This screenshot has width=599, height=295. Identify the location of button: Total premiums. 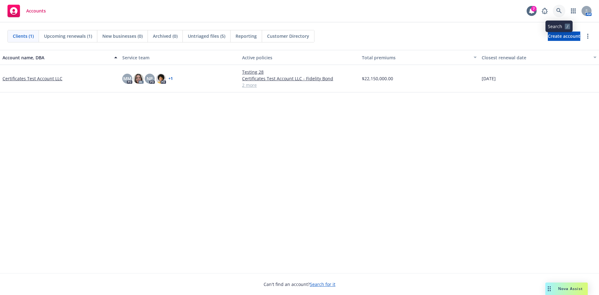
(419, 57).